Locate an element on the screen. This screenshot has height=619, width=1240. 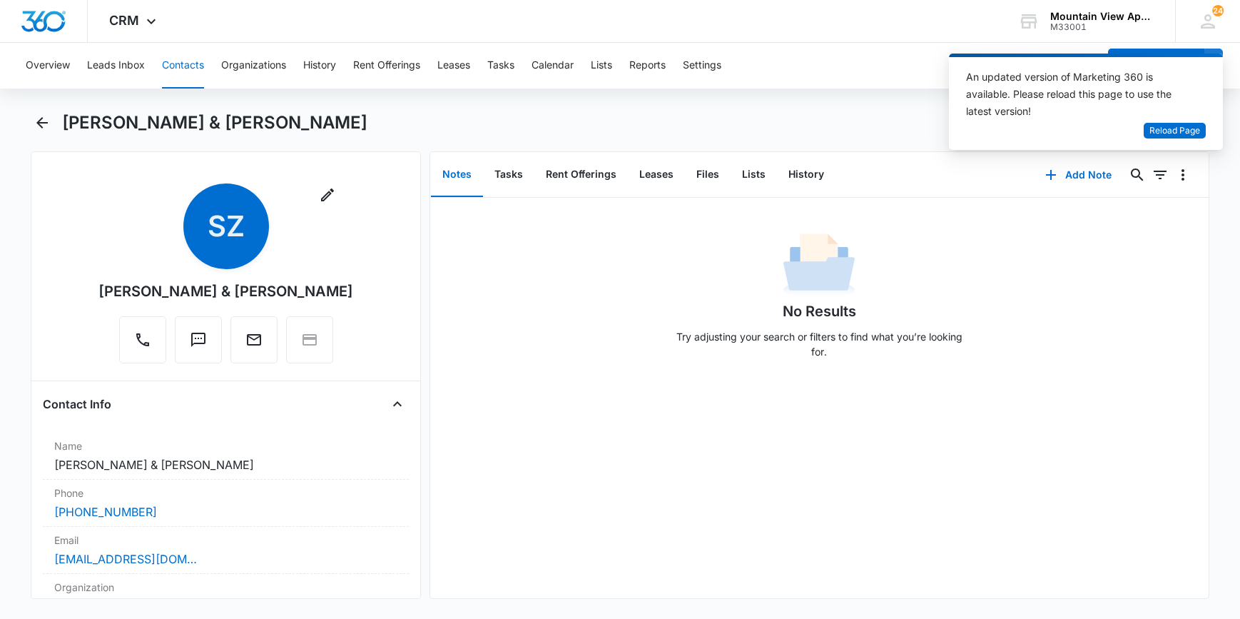
a: Email is located at coordinates (254, 344).